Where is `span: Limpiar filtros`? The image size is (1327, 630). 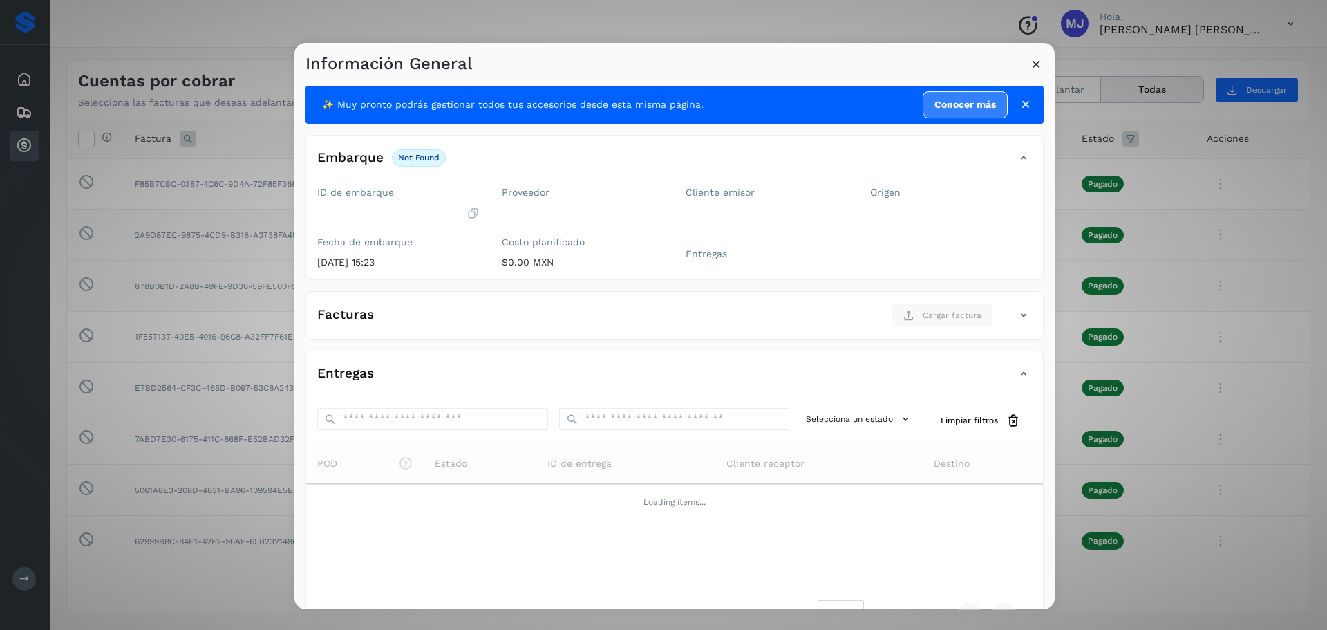 span: Limpiar filtros is located at coordinates (969, 420).